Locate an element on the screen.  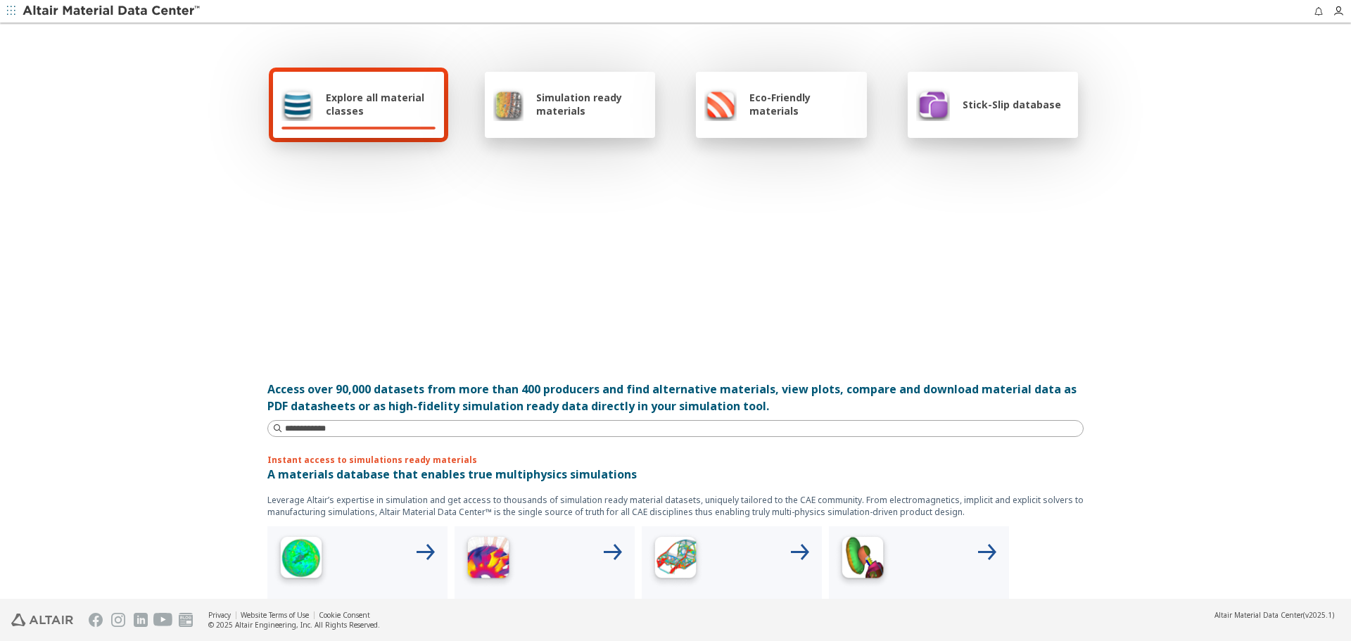
img: Low Frequency Icon is located at coordinates (488, 560).